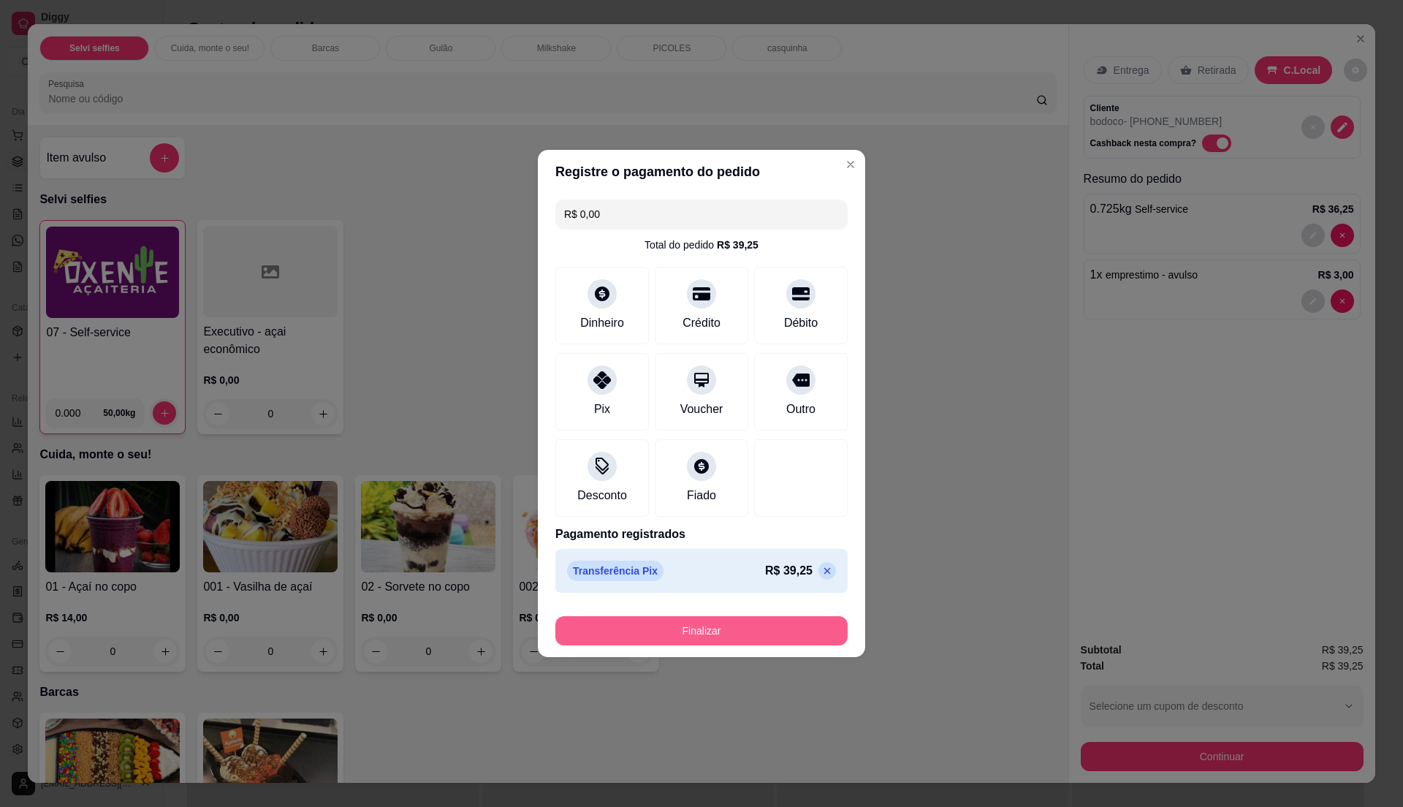 This screenshot has height=807, width=1403. I want to click on div: Fiado, so click(701, 495).